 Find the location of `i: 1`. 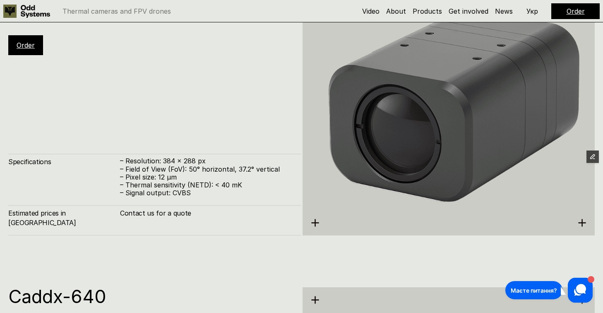

i: 1 is located at coordinates (88, 4).